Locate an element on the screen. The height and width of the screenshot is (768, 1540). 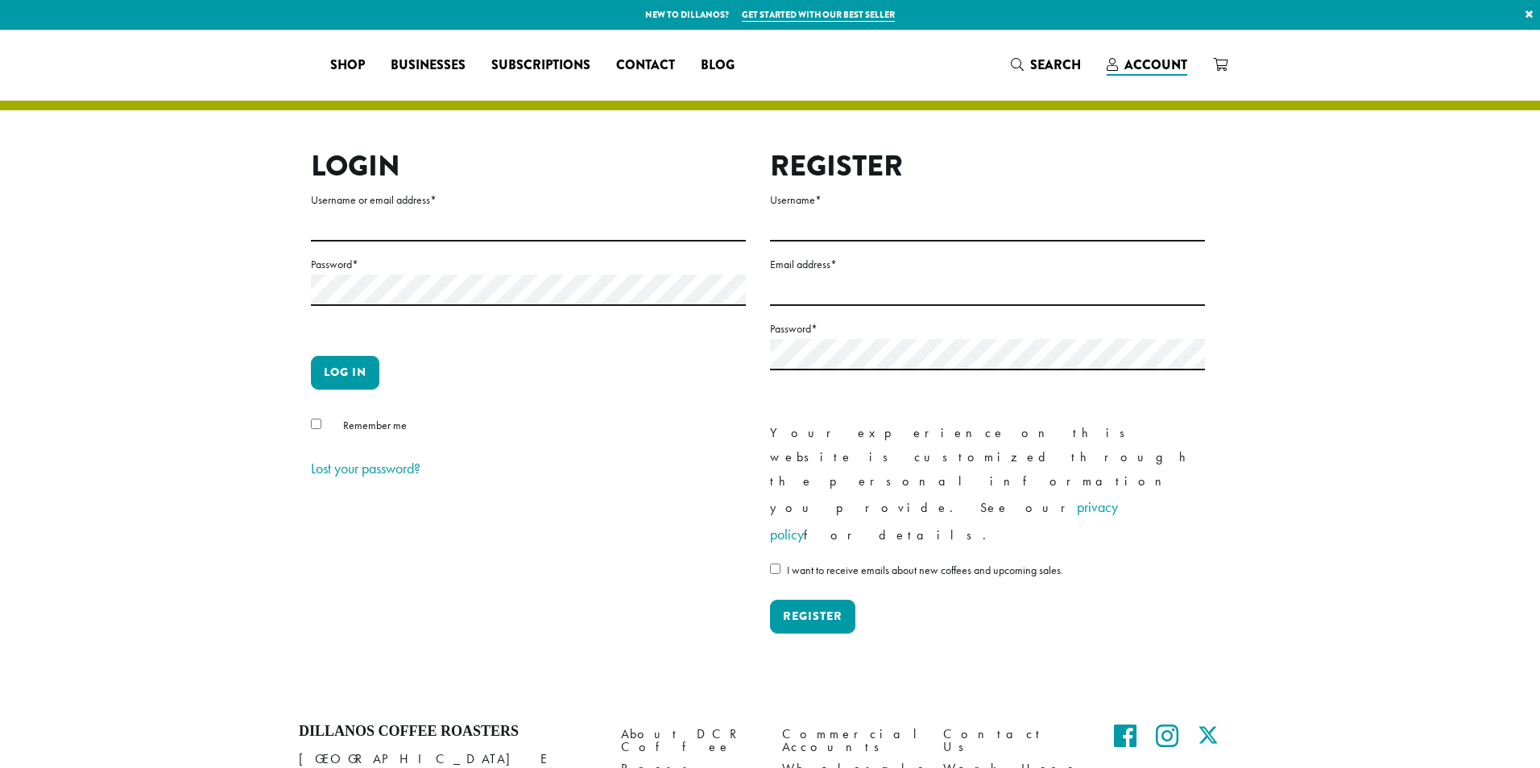
h4: Dillanos Coffee Roasters is located at coordinates (448, 732).